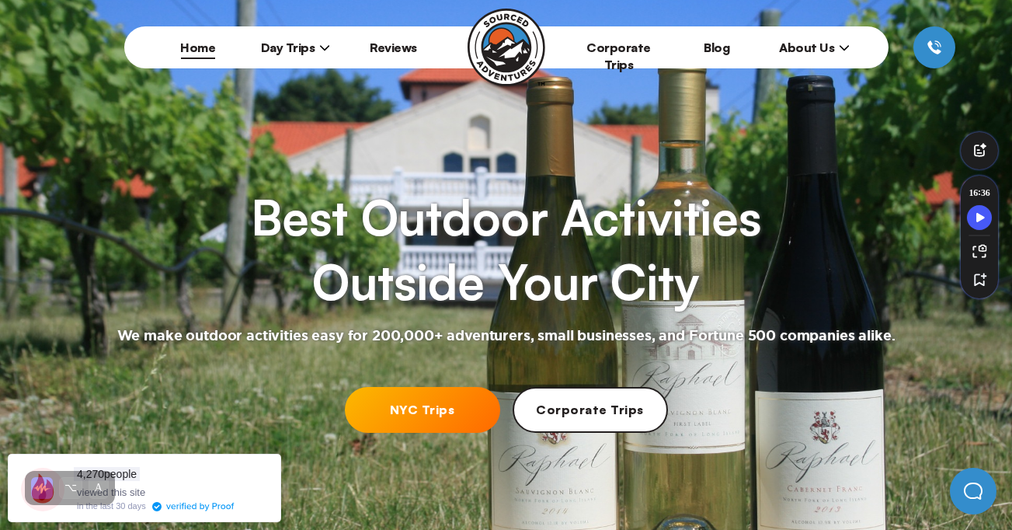 This screenshot has width=1012, height=530. Describe the element at coordinates (506, 47) in the screenshot. I see `a: Sourced Adventures company logo` at that location.